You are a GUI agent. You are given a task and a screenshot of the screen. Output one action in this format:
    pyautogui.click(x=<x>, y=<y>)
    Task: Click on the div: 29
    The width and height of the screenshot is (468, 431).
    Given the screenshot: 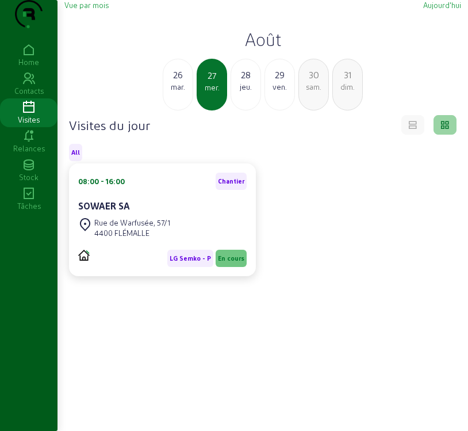 What is the action you would take?
    pyautogui.click(x=280, y=75)
    